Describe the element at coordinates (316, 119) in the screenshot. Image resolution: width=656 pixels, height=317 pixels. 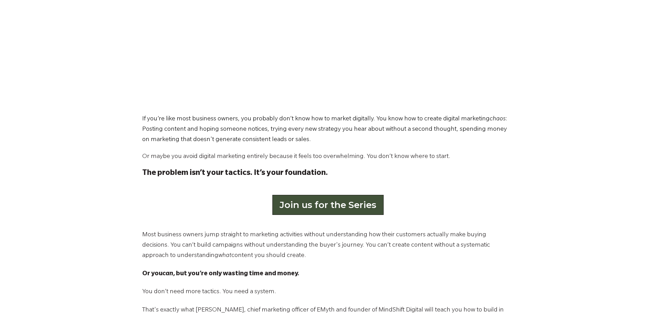
I see `span: If you’re like most business owners, you probably don’t know how to market digitally. You know ho...` at that location.